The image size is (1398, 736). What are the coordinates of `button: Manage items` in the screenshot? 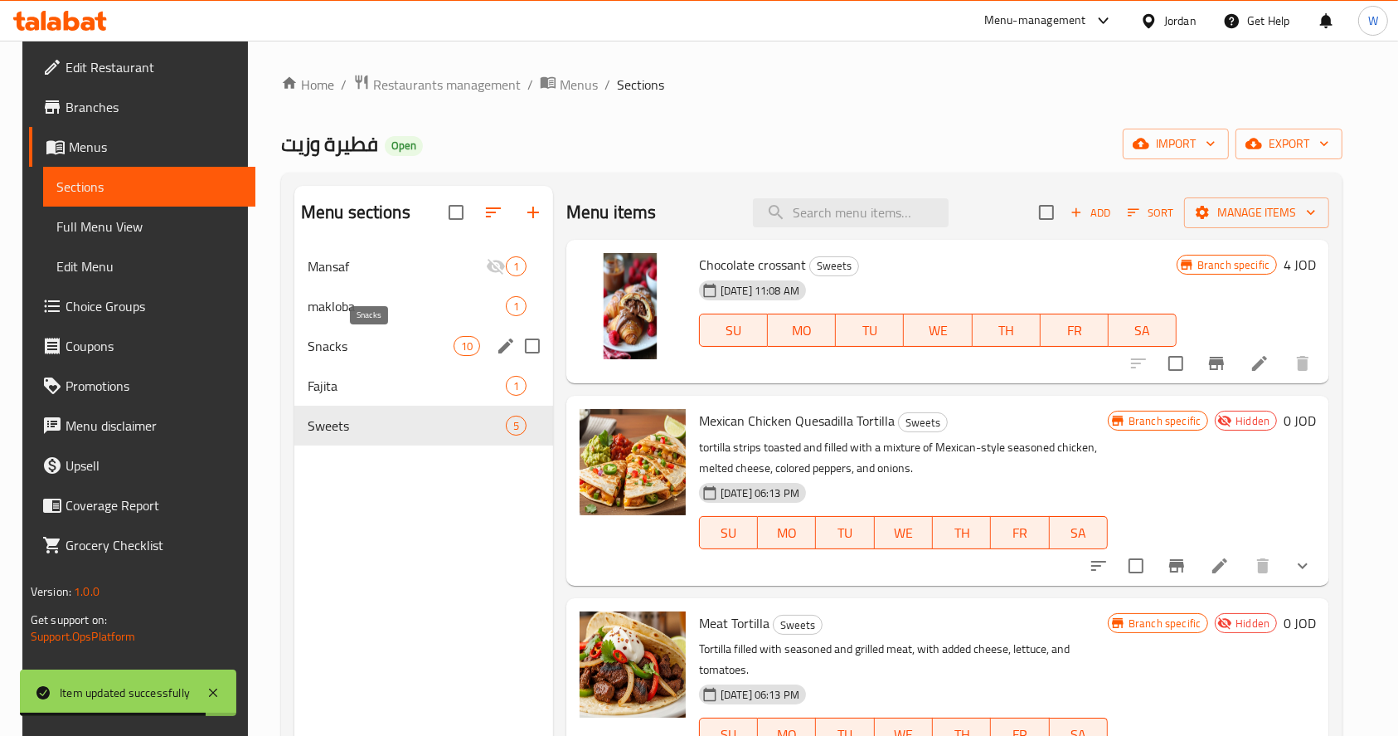 It's located at (1257, 212).